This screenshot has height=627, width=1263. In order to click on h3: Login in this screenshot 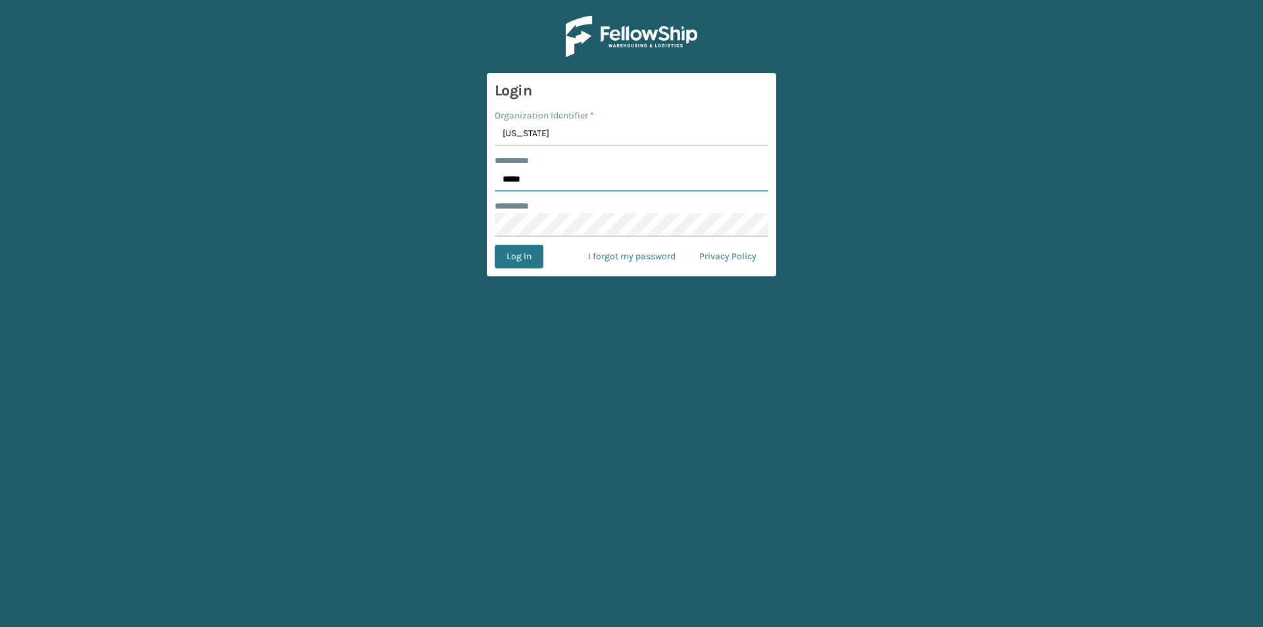, I will do `click(632, 91)`.